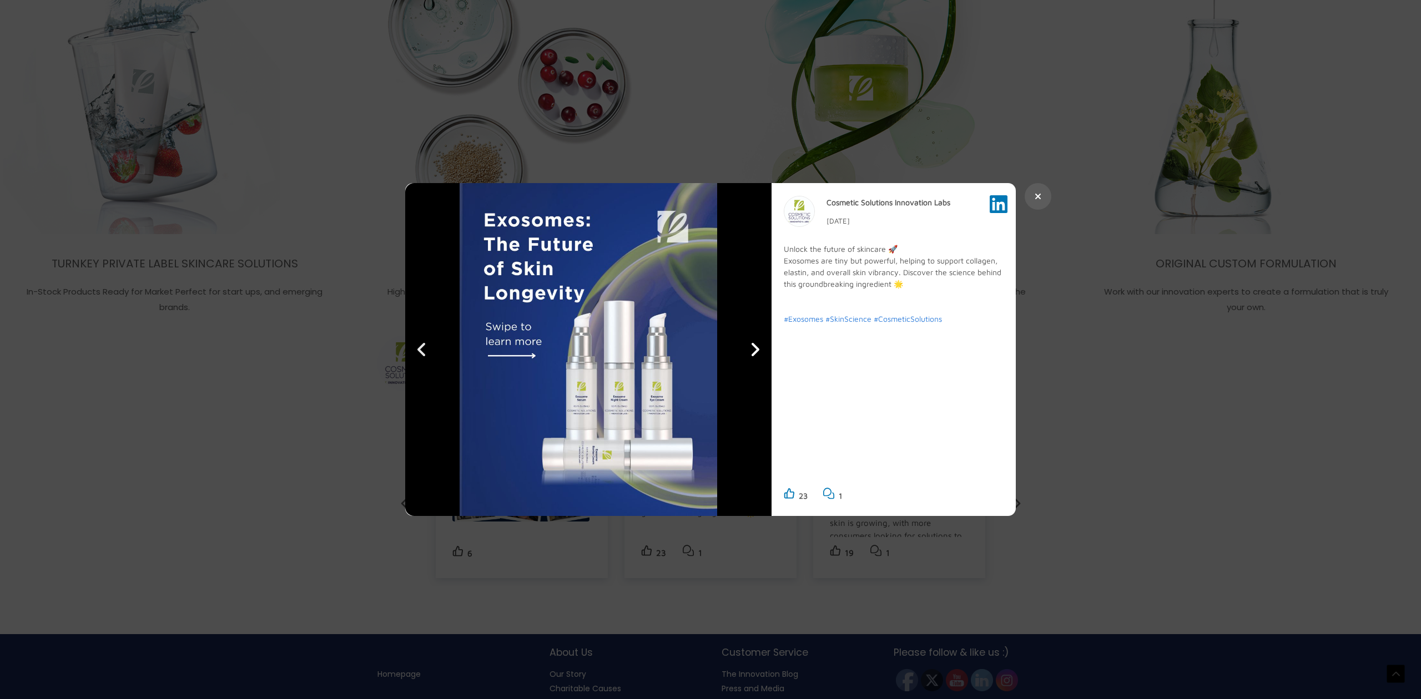 Image resolution: width=1421 pixels, height=699 pixels. Describe the element at coordinates (803, 496) in the screenshot. I see `p: 23` at that location.